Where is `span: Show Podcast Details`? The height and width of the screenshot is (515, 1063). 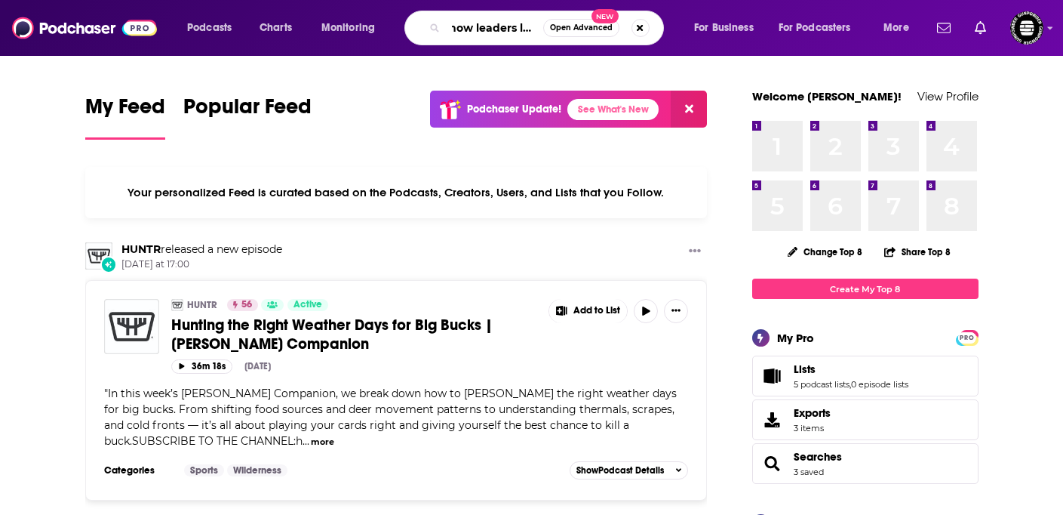 span: Show Podcast Details is located at coordinates (620, 470).